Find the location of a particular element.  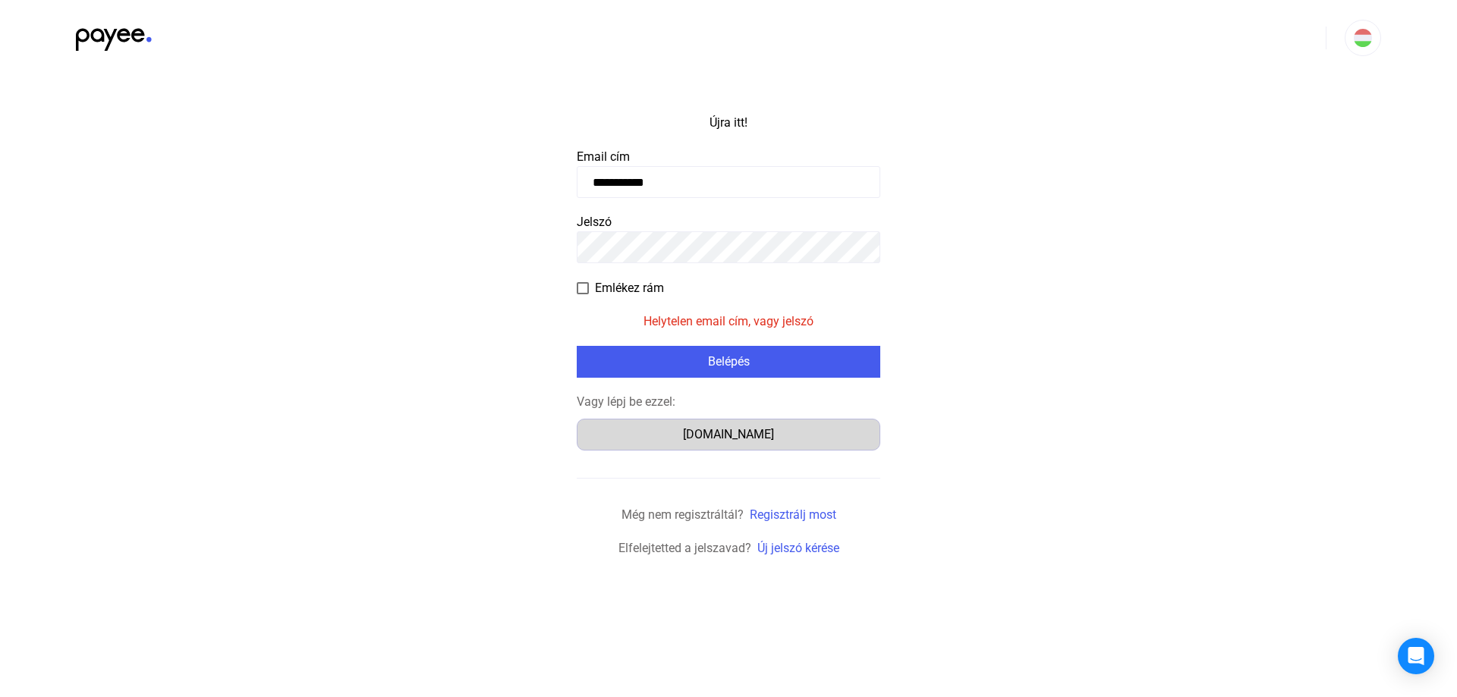

font: Még nem regisztráltál? is located at coordinates (682, 515).